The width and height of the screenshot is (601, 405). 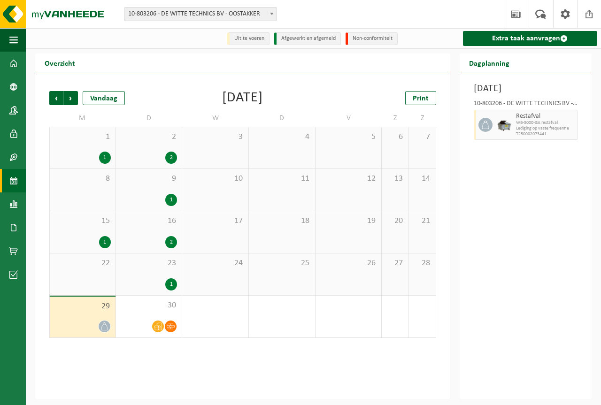 What do you see at coordinates (83, 118) in the screenshot?
I see `td: M` at bounding box center [83, 118].